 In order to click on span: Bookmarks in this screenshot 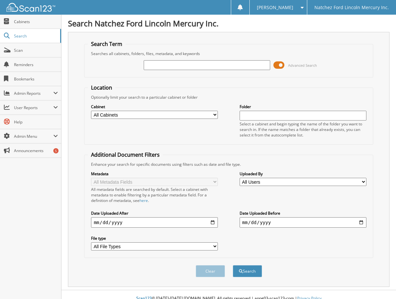, I will do `click(36, 79)`.